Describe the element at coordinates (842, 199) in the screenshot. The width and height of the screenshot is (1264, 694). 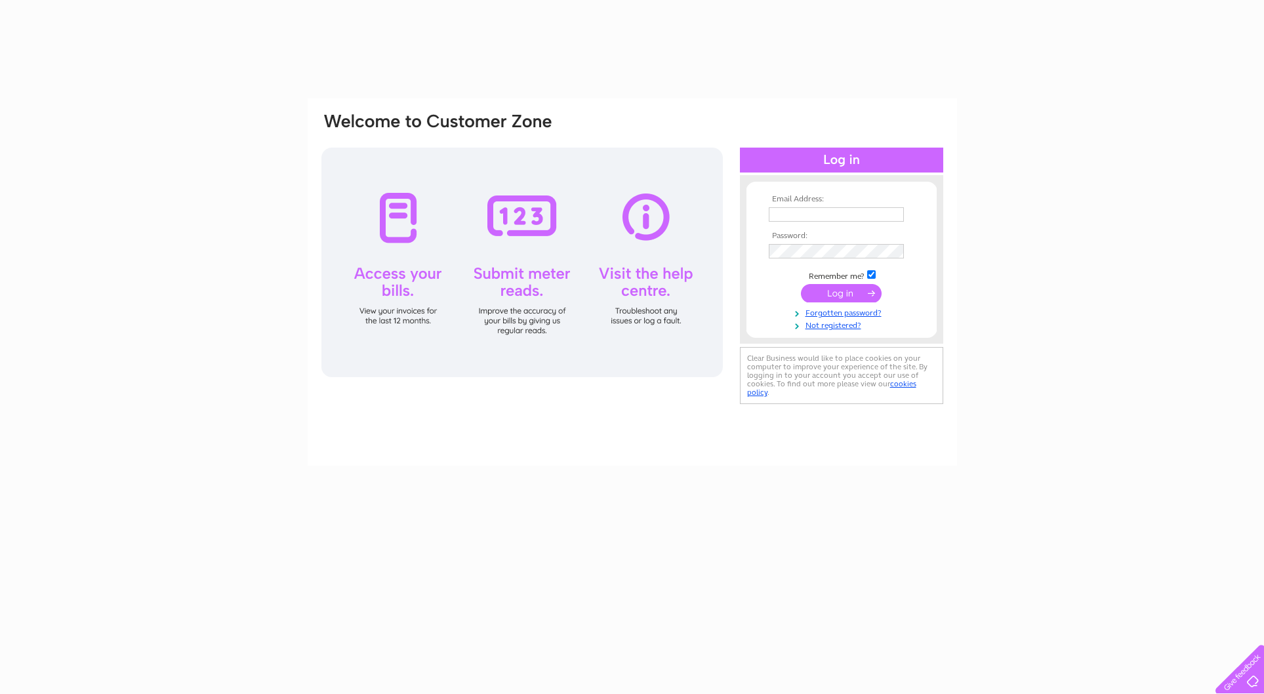
I see `th: Email Address:` at that location.